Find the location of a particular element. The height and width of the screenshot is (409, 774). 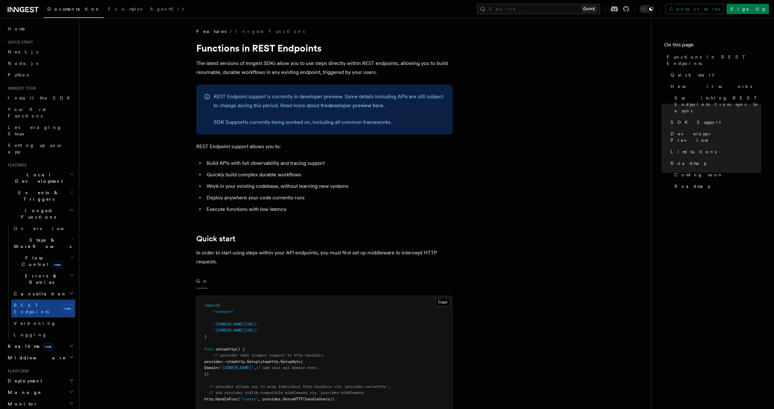

span: Errors & Retries is located at coordinates (40, 279).